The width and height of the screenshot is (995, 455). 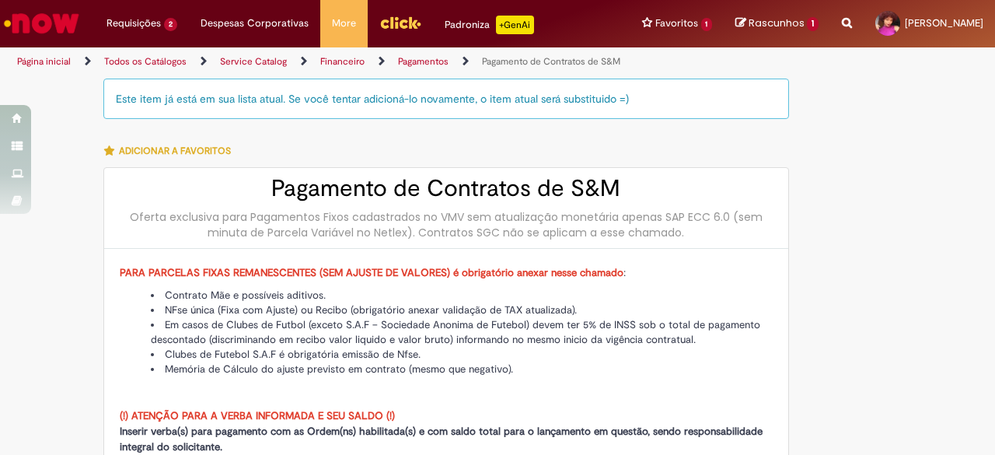 I want to click on strong: PARA PARCELAS FIXAS REMANESCENTES (SEM AJUSTE DE VALORES) é obrigatório anexar nesse chamado, so click(x=372, y=272).